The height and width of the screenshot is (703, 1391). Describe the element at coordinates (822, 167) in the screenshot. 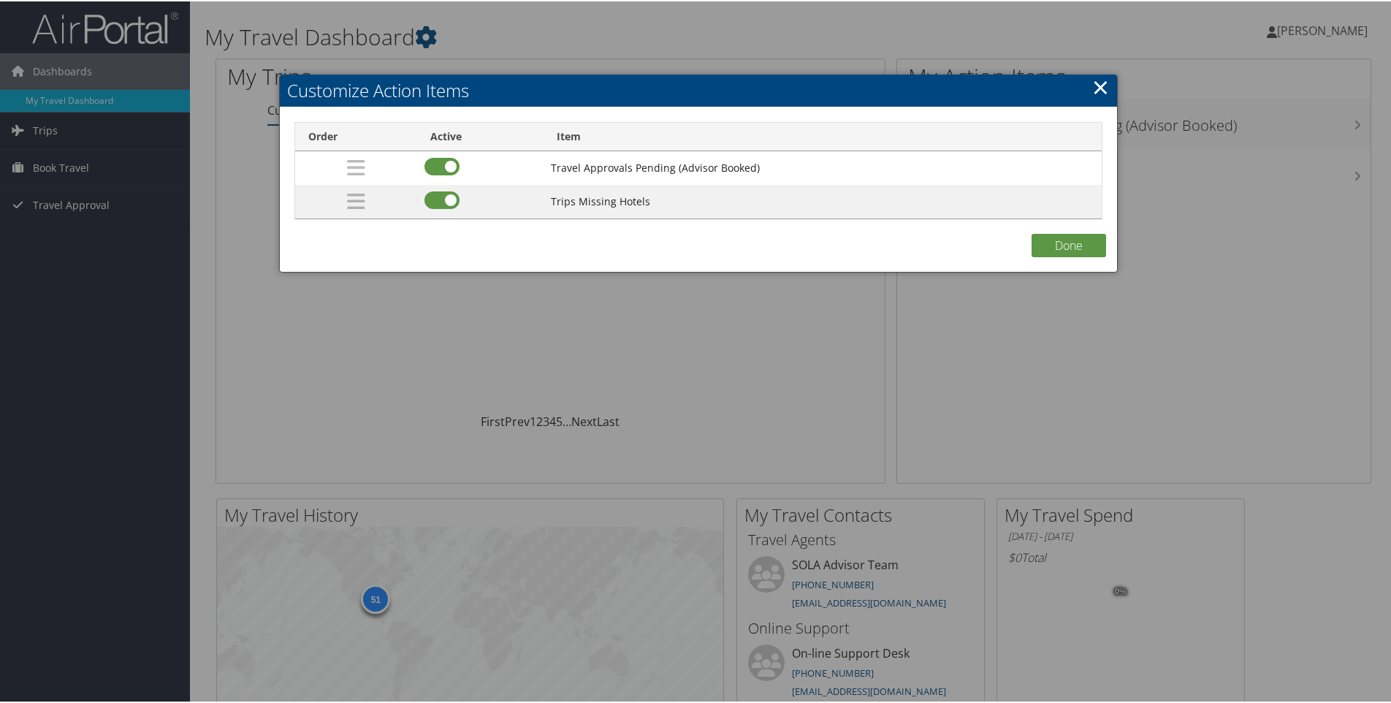

I see `td: Travel Approvals Pending (Advisor Booked)` at that location.